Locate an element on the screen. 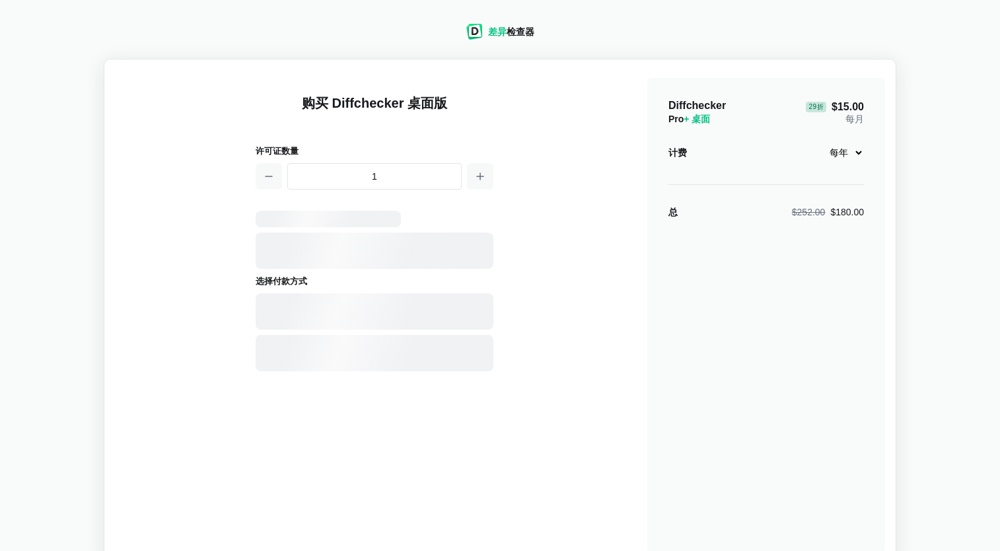 The width and height of the screenshot is (1000, 551). font: 每月 is located at coordinates (855, 119).